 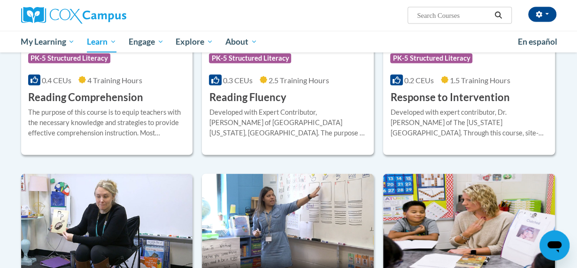 I want to click on span: 2.5 Training Hours, so click(x=299, y=80).